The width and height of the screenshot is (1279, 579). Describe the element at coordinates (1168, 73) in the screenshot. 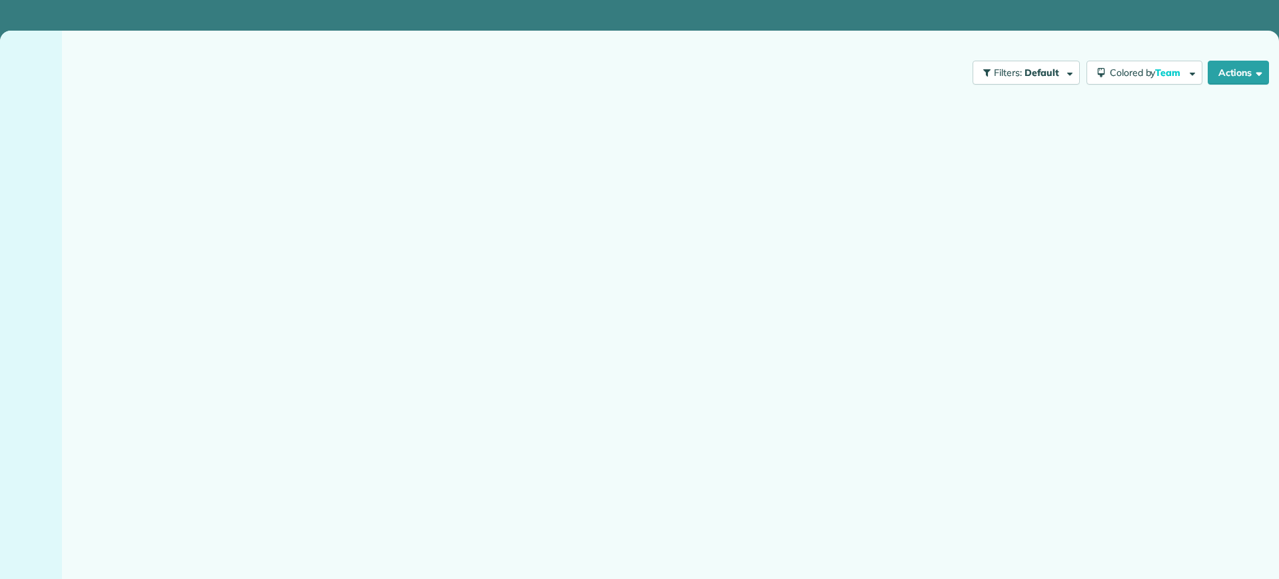

I see `span: Team` at that location.